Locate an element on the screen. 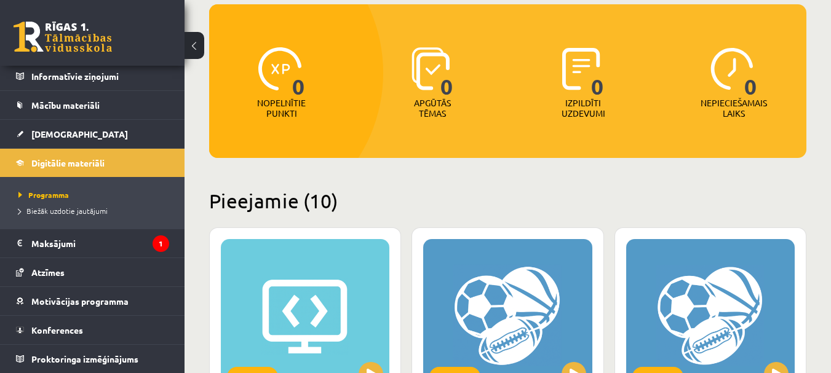 This screenshot has height=373, width=831. a: Mācību materiāli is located at coordinates (92, 105).